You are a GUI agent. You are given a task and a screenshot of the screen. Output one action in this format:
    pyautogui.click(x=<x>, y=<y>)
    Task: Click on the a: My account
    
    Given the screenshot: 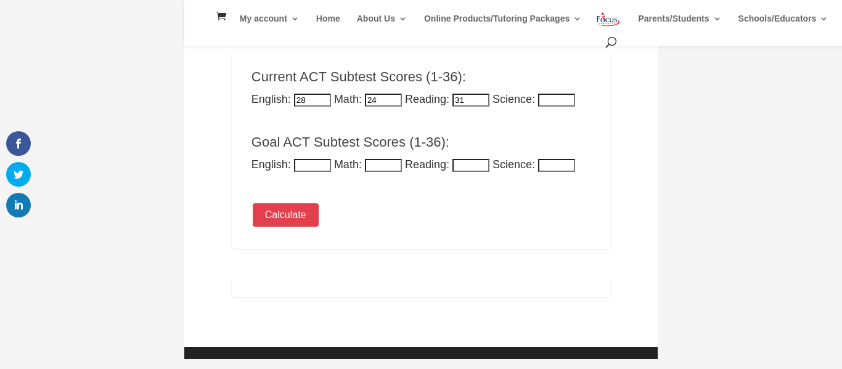 What is the action you would take?
    pyautogui.click(x=269, y=25)
    